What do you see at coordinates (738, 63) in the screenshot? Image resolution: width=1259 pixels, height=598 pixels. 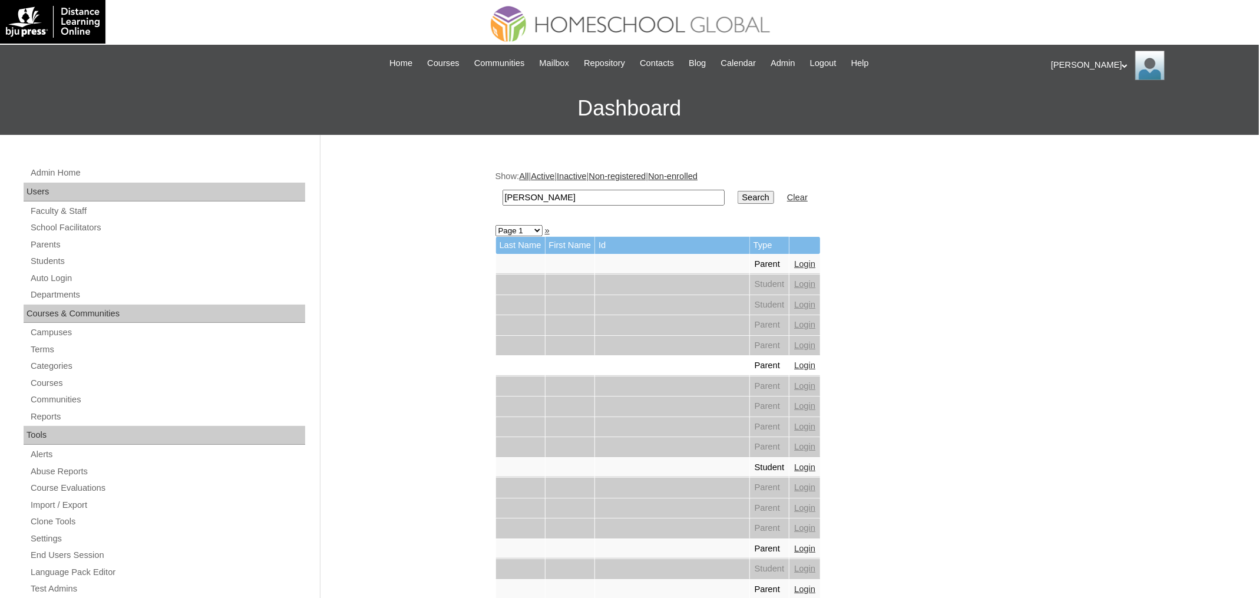 I see `span: Calendar` at bounding box center [738, 63].